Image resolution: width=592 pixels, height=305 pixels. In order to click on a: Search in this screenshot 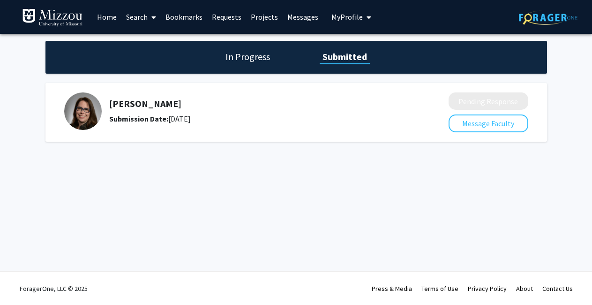, I will do `click(141, 17)`.